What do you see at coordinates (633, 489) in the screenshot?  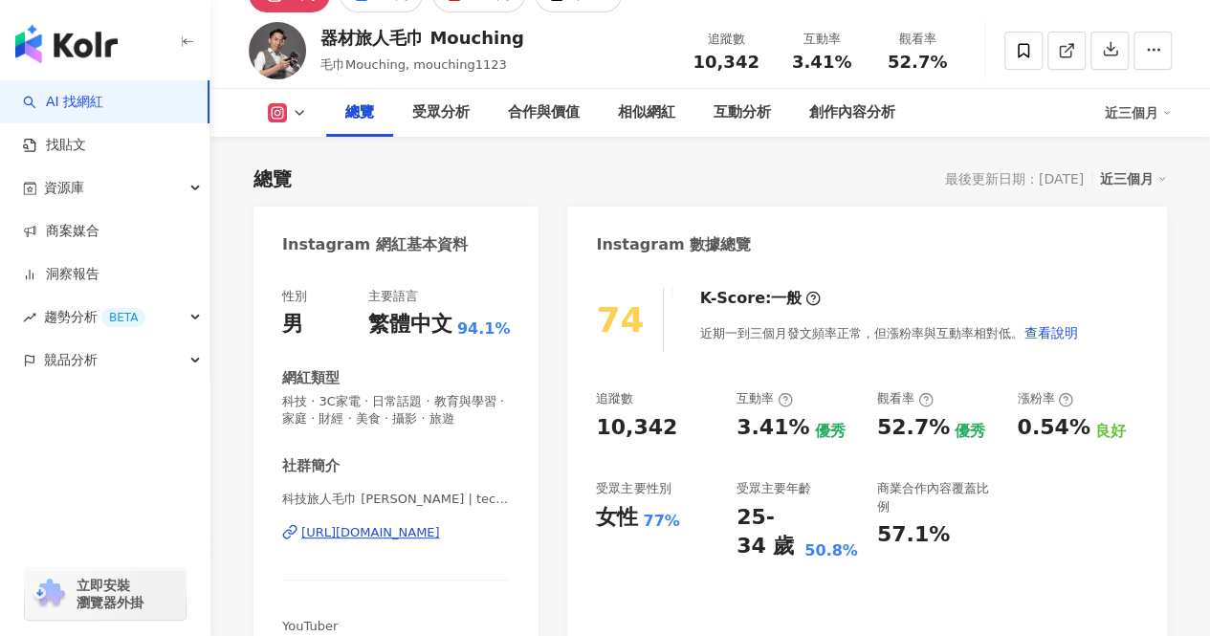 I see `div: 受眾主要性別` at bounding box center [633, 489].